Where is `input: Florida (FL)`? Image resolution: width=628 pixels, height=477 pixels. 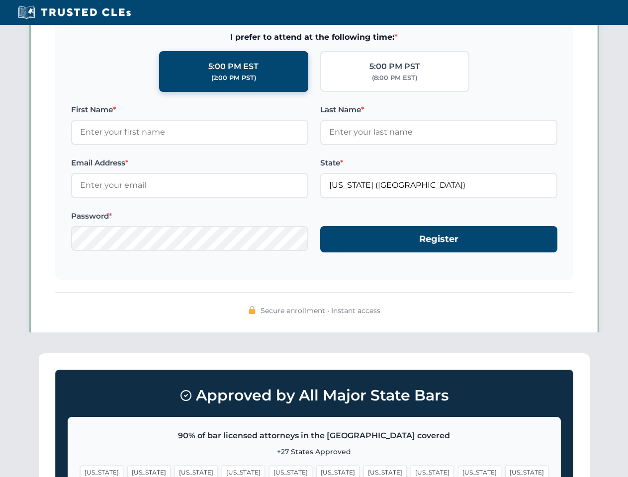 input: Florida (FL) is located at coordinates (439, 186).